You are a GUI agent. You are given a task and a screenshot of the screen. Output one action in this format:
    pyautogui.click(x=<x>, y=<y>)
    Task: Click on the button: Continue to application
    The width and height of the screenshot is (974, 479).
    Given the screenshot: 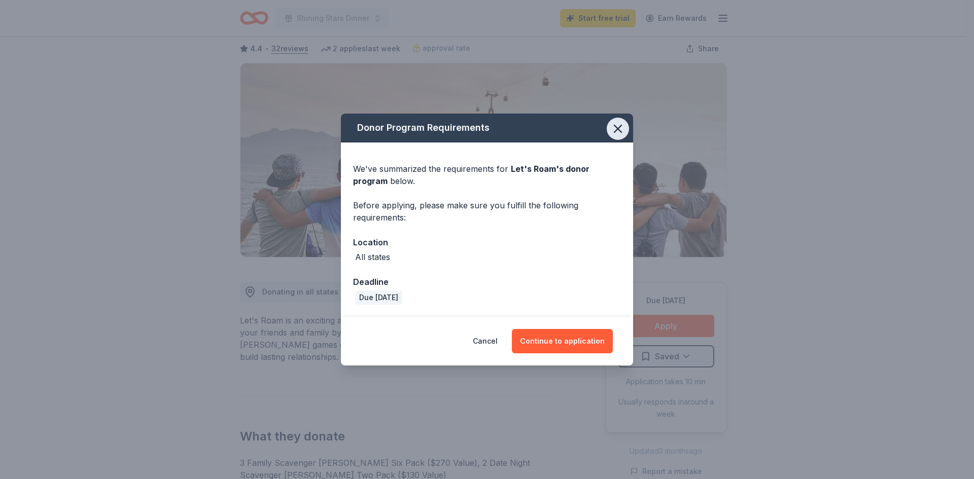 What is the action you would take?
    pyautogui.click(x=562, y=341)
    